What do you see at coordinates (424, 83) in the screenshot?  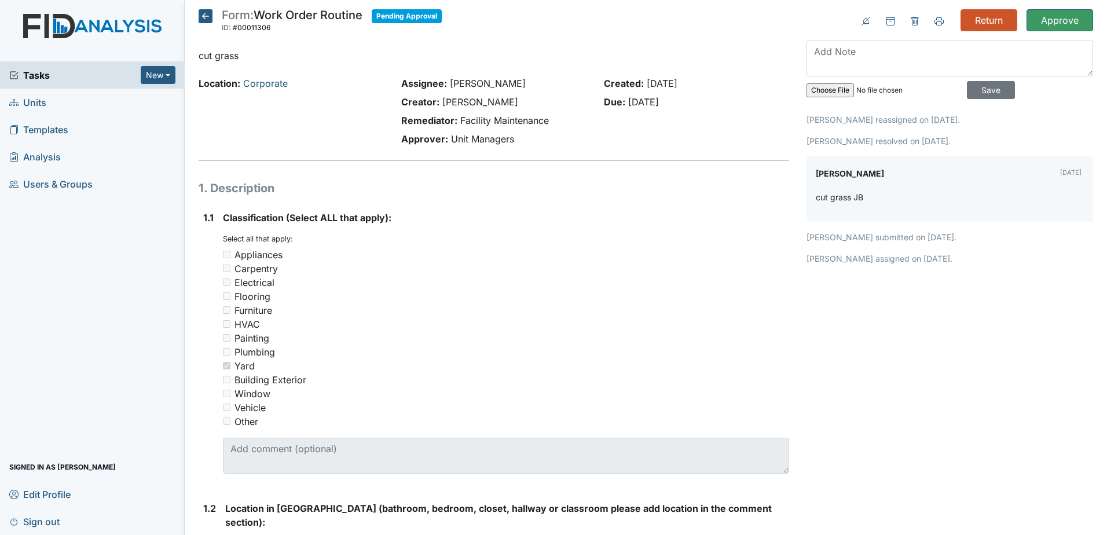 I see `strong: Assignee:` at bounding box center [424, 83].